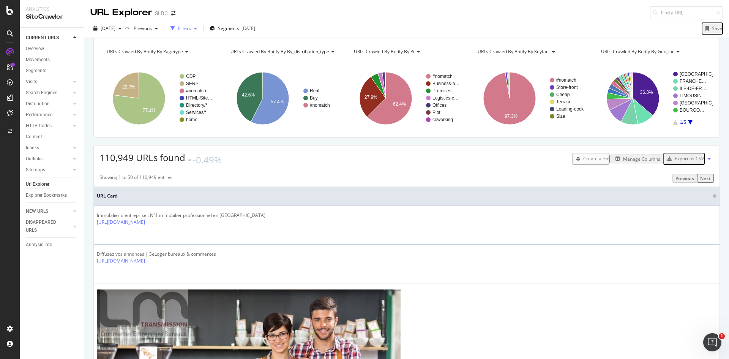 The height and width of the screenshot is (359, 729). What do you see at coordinates (48, 159) in the screenshot?
I see `a: Outlinks` at bounding box center [48, 159].